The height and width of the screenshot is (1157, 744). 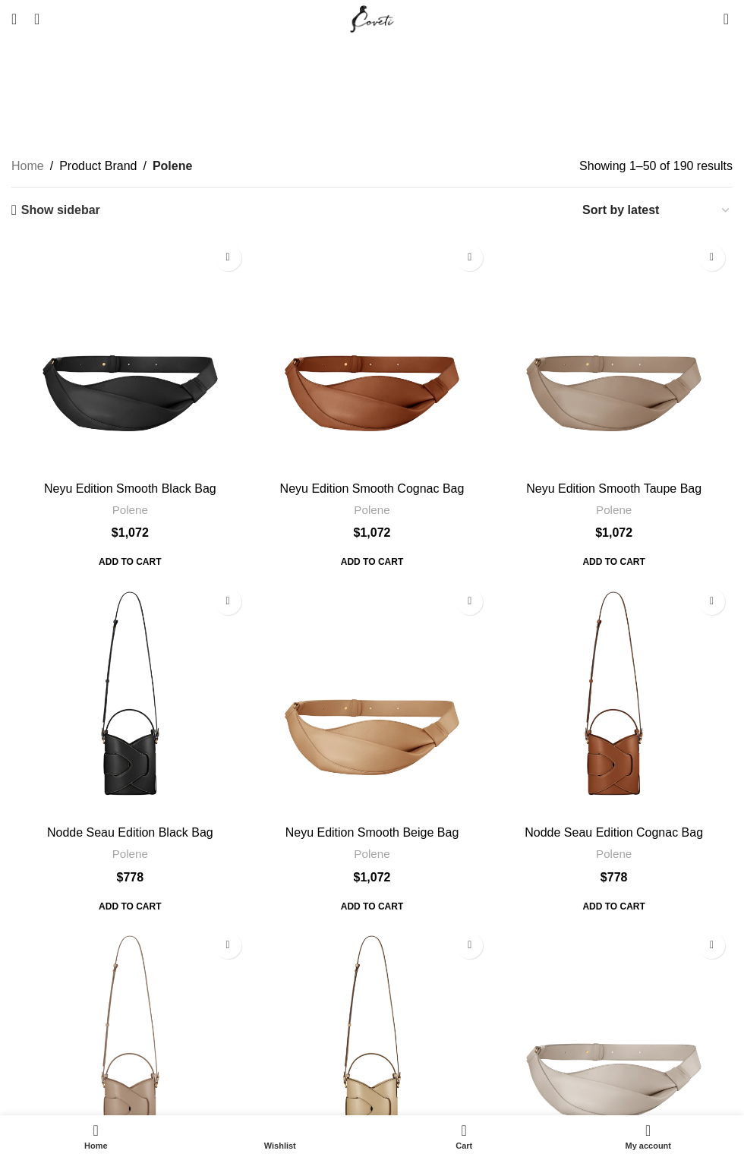 I want to click on a: Add to cart: “Neyu Edition Smooth Taupe Bag”, so click(x=613, y=562).